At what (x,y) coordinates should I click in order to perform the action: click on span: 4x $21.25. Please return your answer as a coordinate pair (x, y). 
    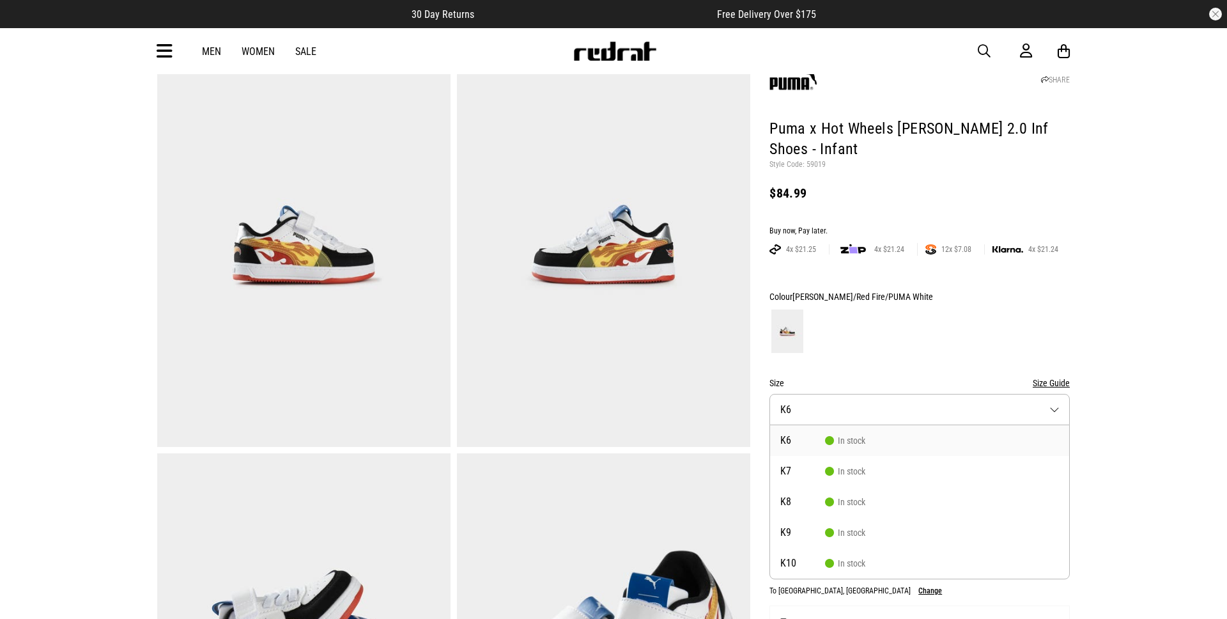
    Looking at the image, I should click on (801, 249).